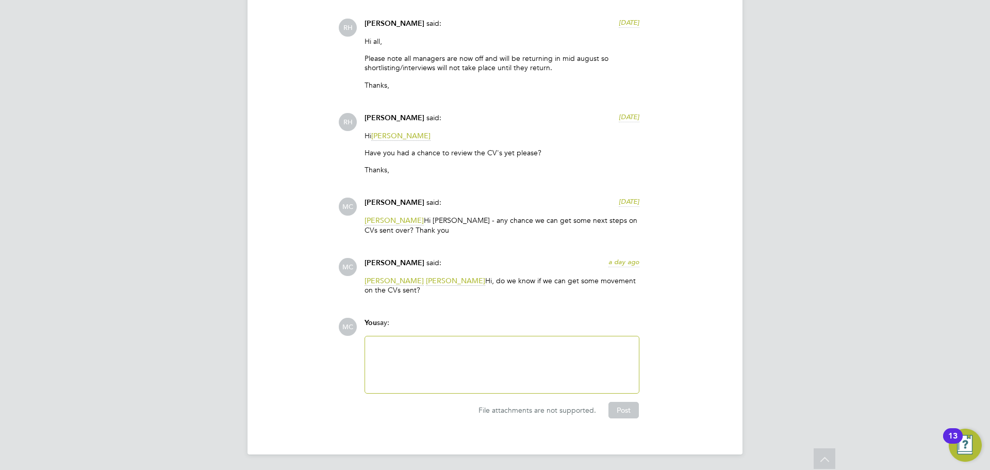 The height and width of the screenshot is (470, 990). What do you see at coordinates (502, 285) in the screenshot?
I see `p: Hi, do we know if we can get some movement on the CVs sent?` at bounding box center [502, 285].